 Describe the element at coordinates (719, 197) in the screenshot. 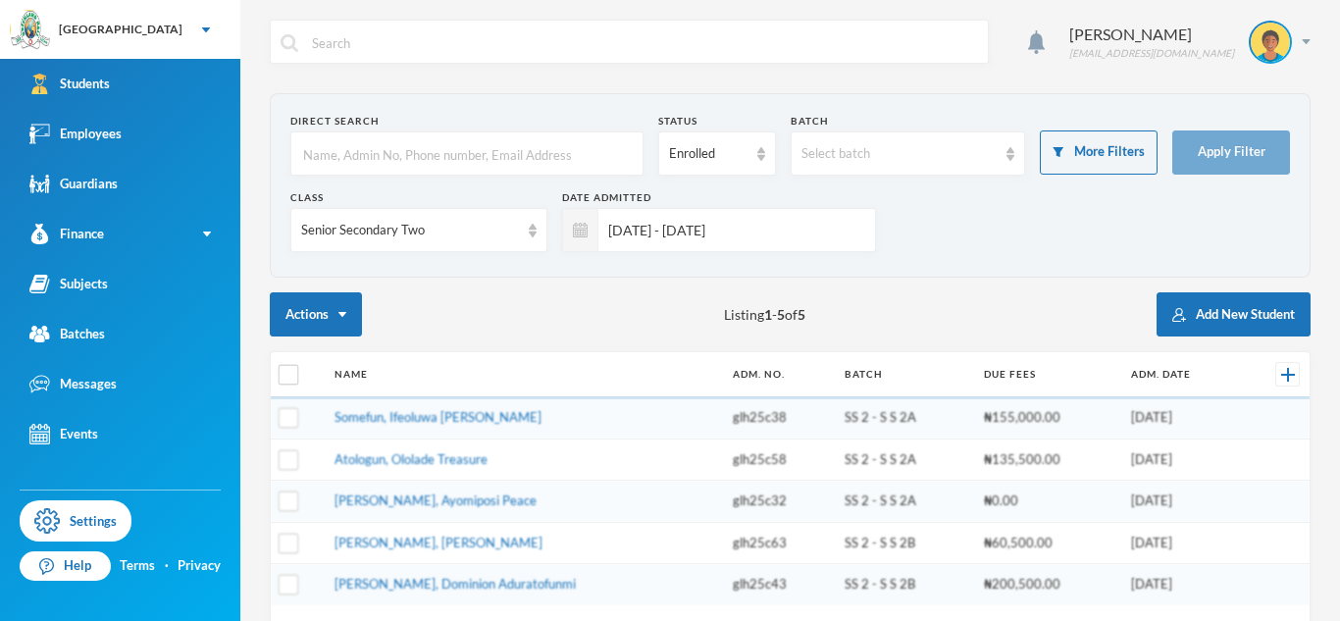

I see `div: Date Admitted` at that location.